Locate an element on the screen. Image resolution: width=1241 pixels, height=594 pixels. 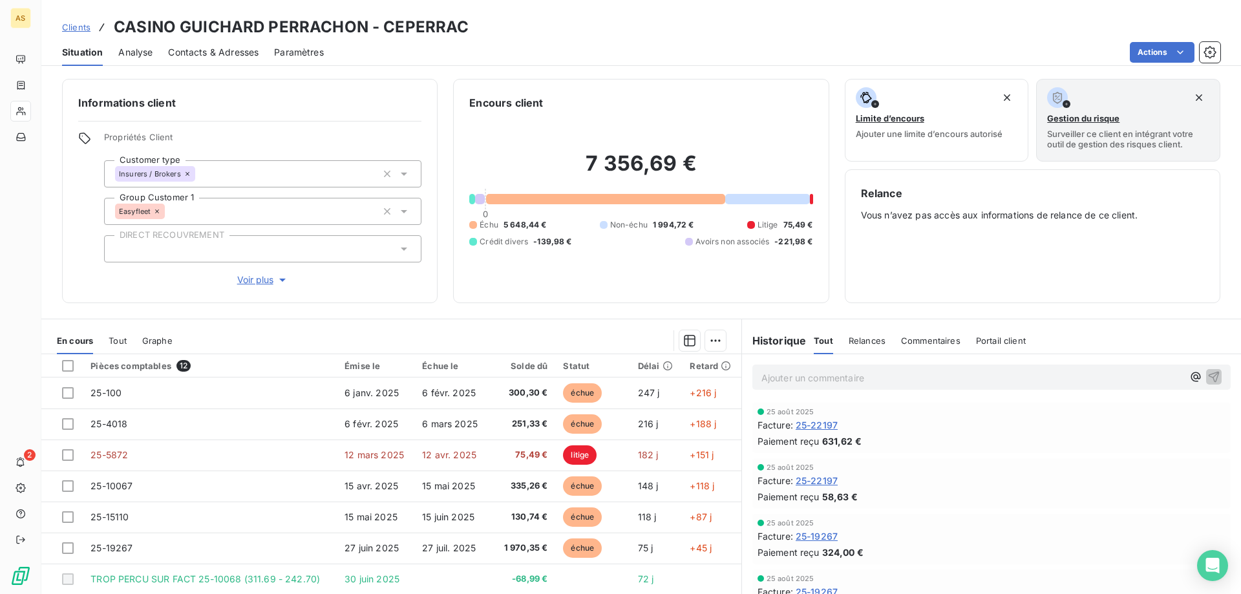
a: Clients is located at coordinates (76, 27).